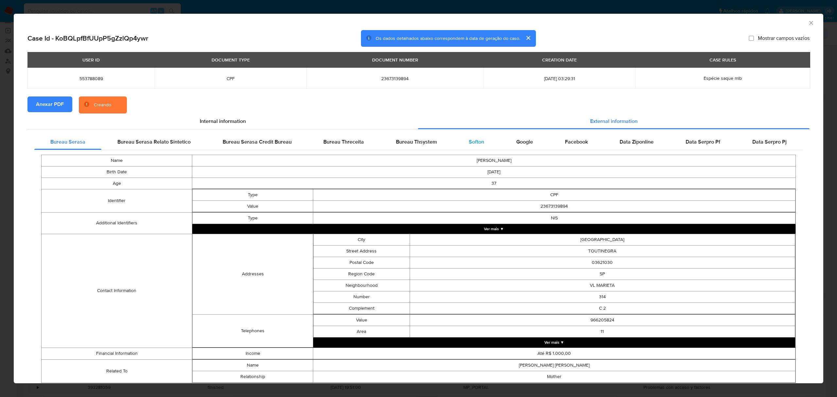 This screenshot has height=397, width=837. I want to click on td: 03621030, so click(602, 262).